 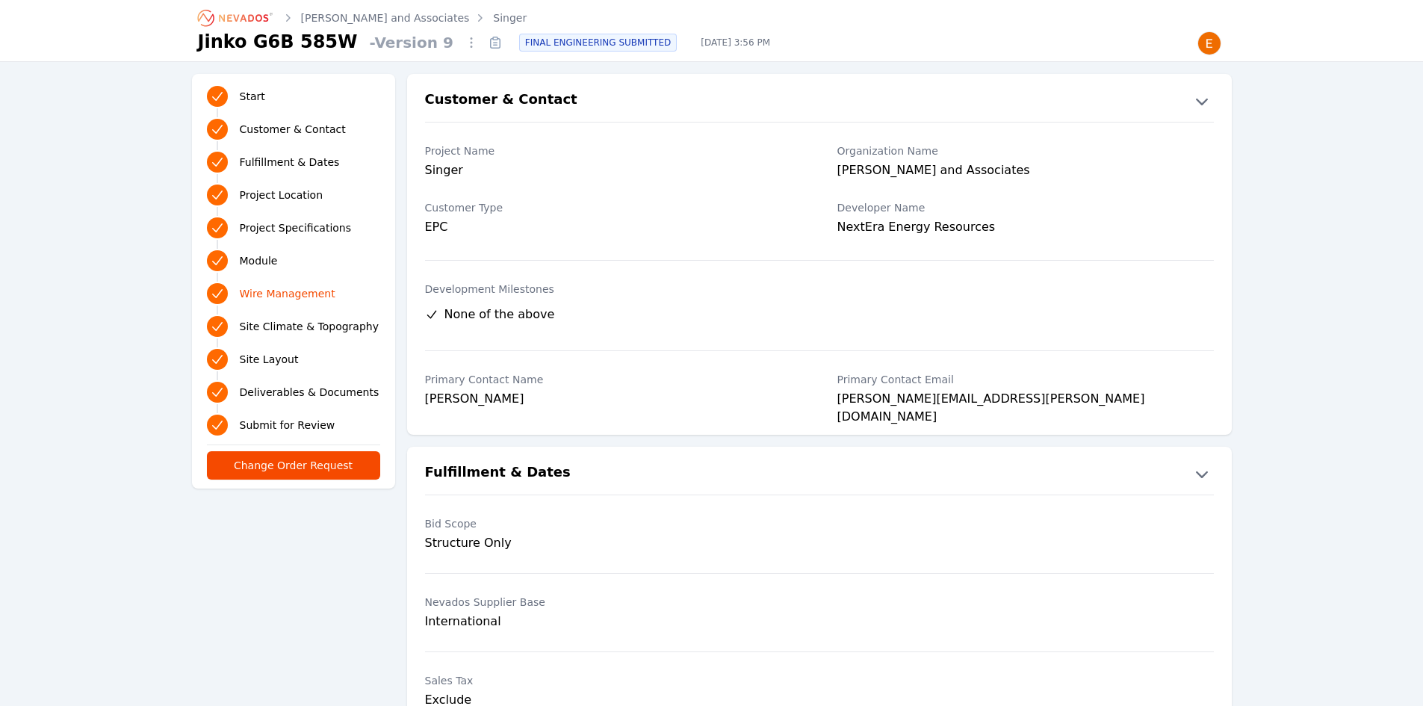 What do you see at coordinates (613, 172) in the screenshot?
I see `div: Singer` at bounding box center [613, 172].